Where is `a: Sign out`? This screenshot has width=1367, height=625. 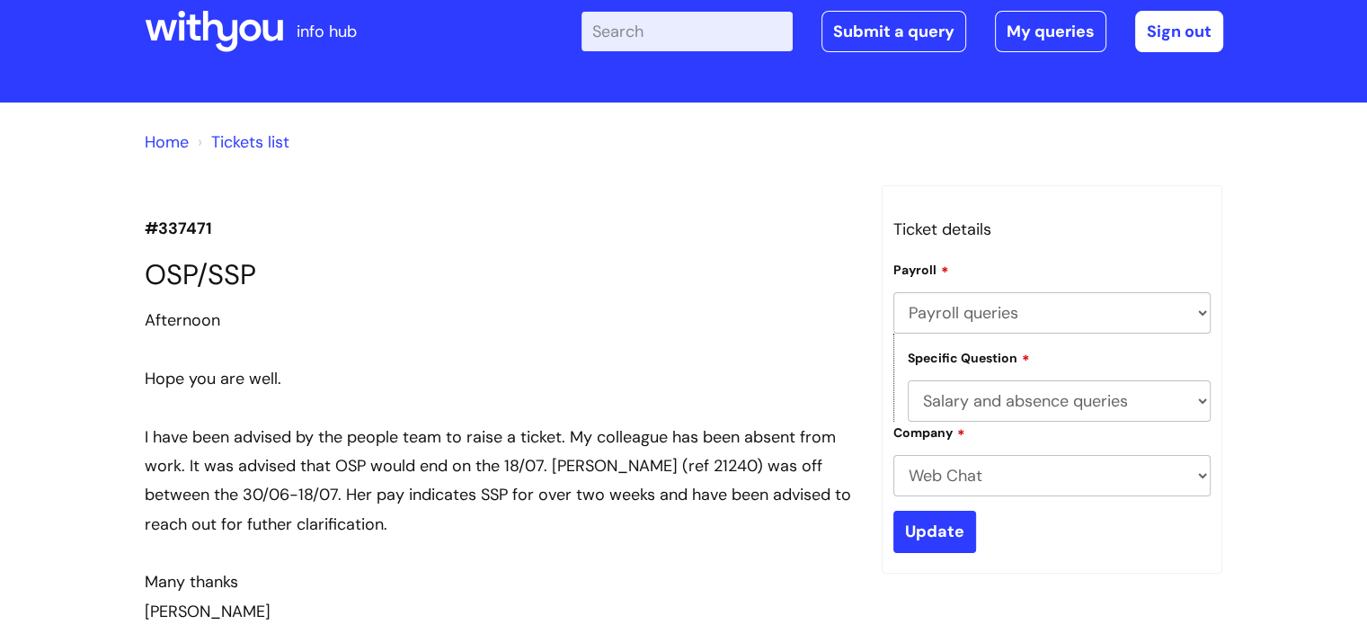 a: Sign out is located at coordinates (1180, 31).